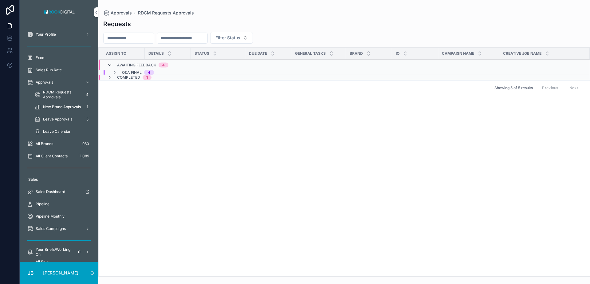  Describe the element at coordinates (52, 156) in the screenshot. I see `span: All Client Contacts` at that location.